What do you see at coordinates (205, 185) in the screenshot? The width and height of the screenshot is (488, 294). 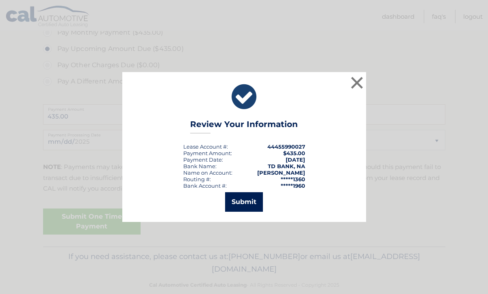 I see `div: Bank Account #:` at bounding box center [205, 185].